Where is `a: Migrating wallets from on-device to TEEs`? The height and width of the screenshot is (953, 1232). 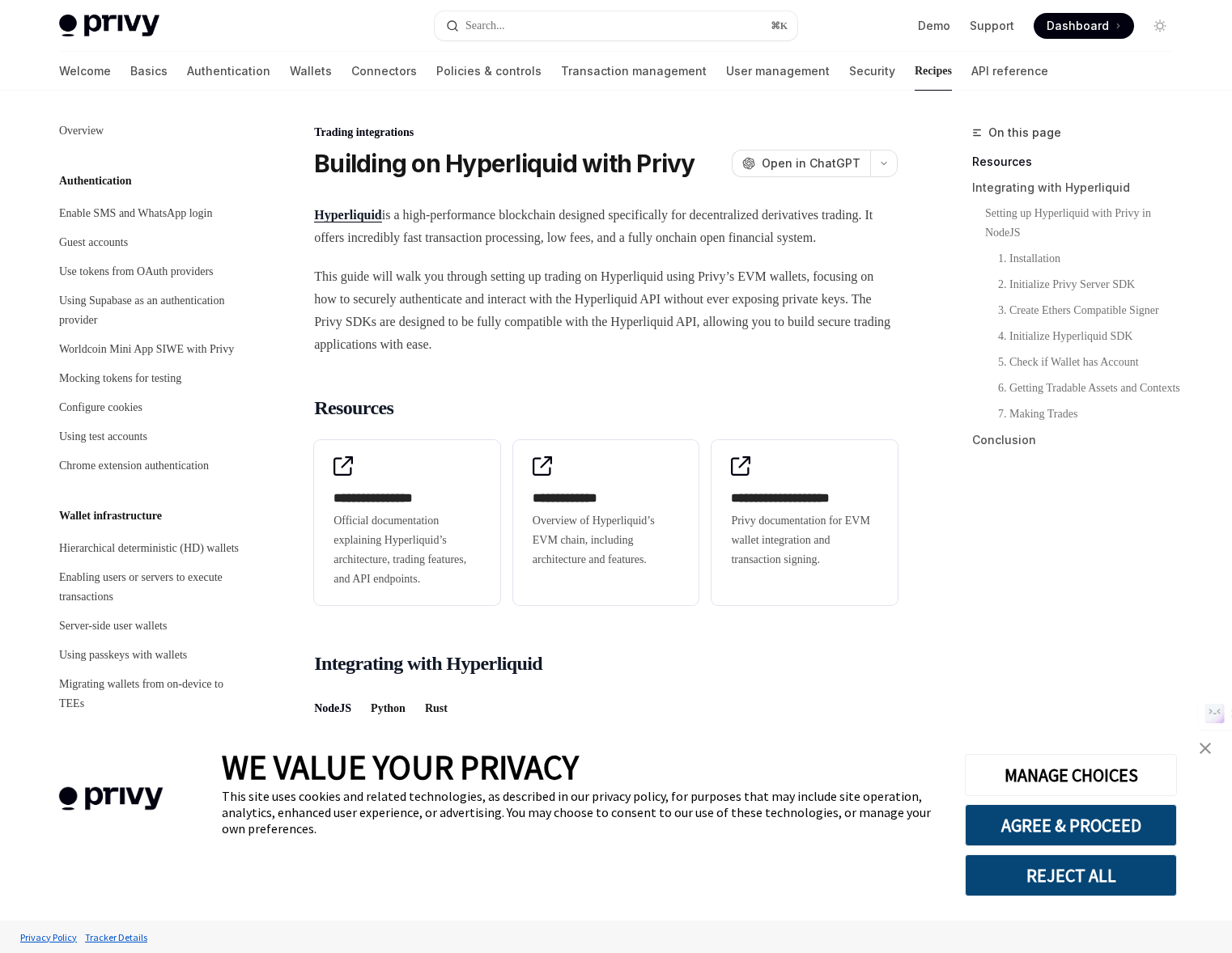 a: Migrating wallets from on-device to TEEs is located at coordinates (150, 694).